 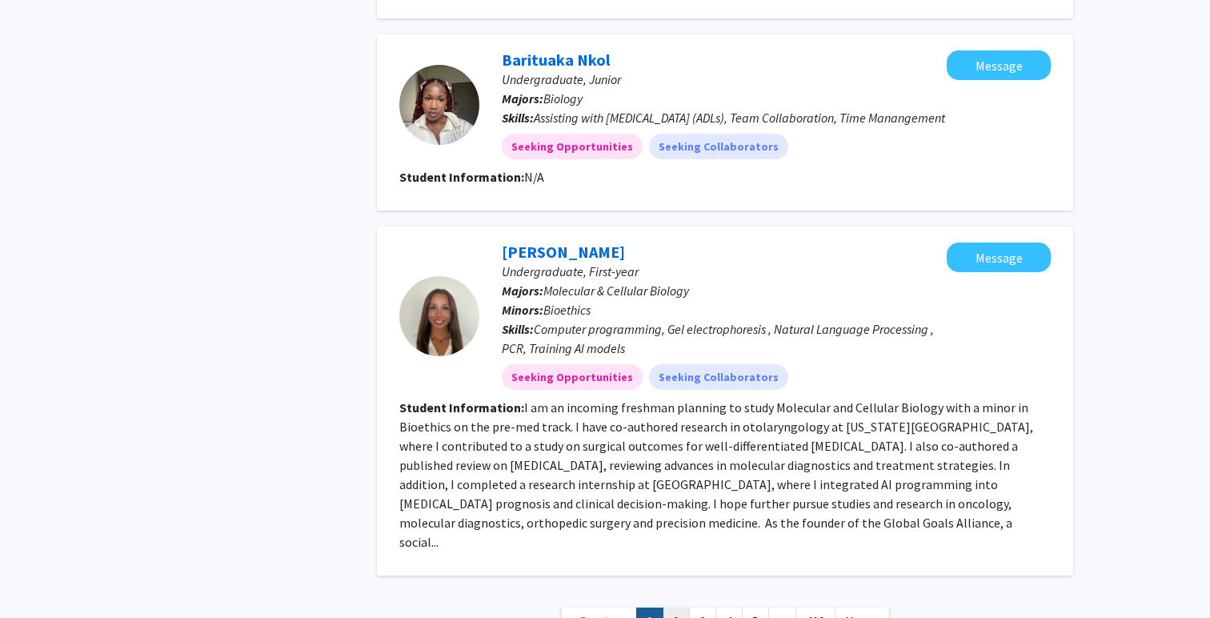 What do you see at coordinates (570, 271) in the screenshot?
I see `span: Undergraduate, First-year` at bounding box center [570, 271].